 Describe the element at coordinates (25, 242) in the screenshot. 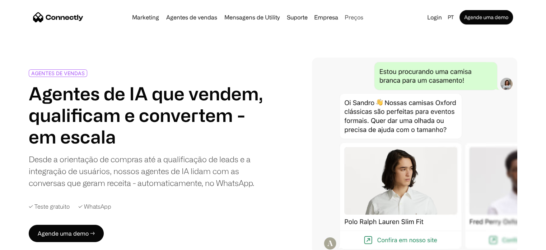

I see `aside: Language selected: Português (Brasil)` at that location.